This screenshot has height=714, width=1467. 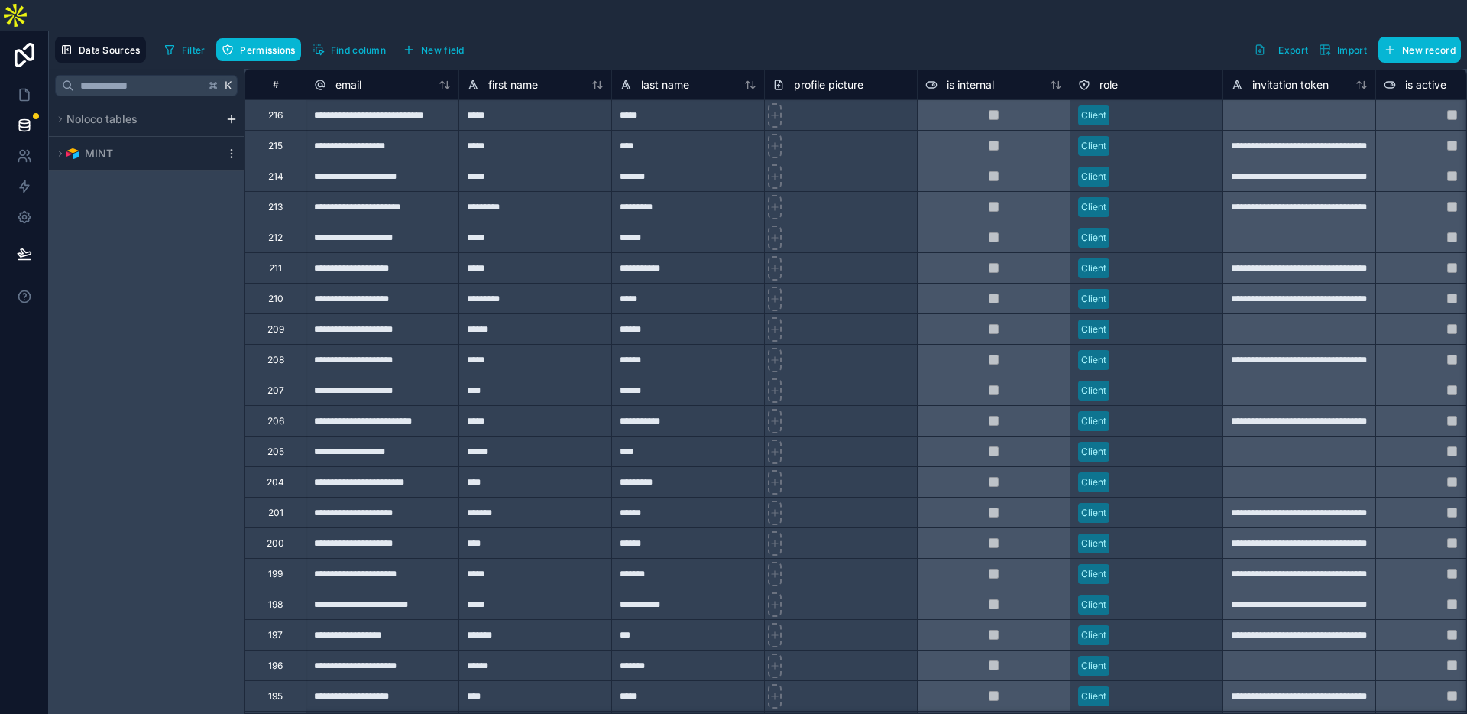 I want to click on span: New field, so click(x=442, y=50).